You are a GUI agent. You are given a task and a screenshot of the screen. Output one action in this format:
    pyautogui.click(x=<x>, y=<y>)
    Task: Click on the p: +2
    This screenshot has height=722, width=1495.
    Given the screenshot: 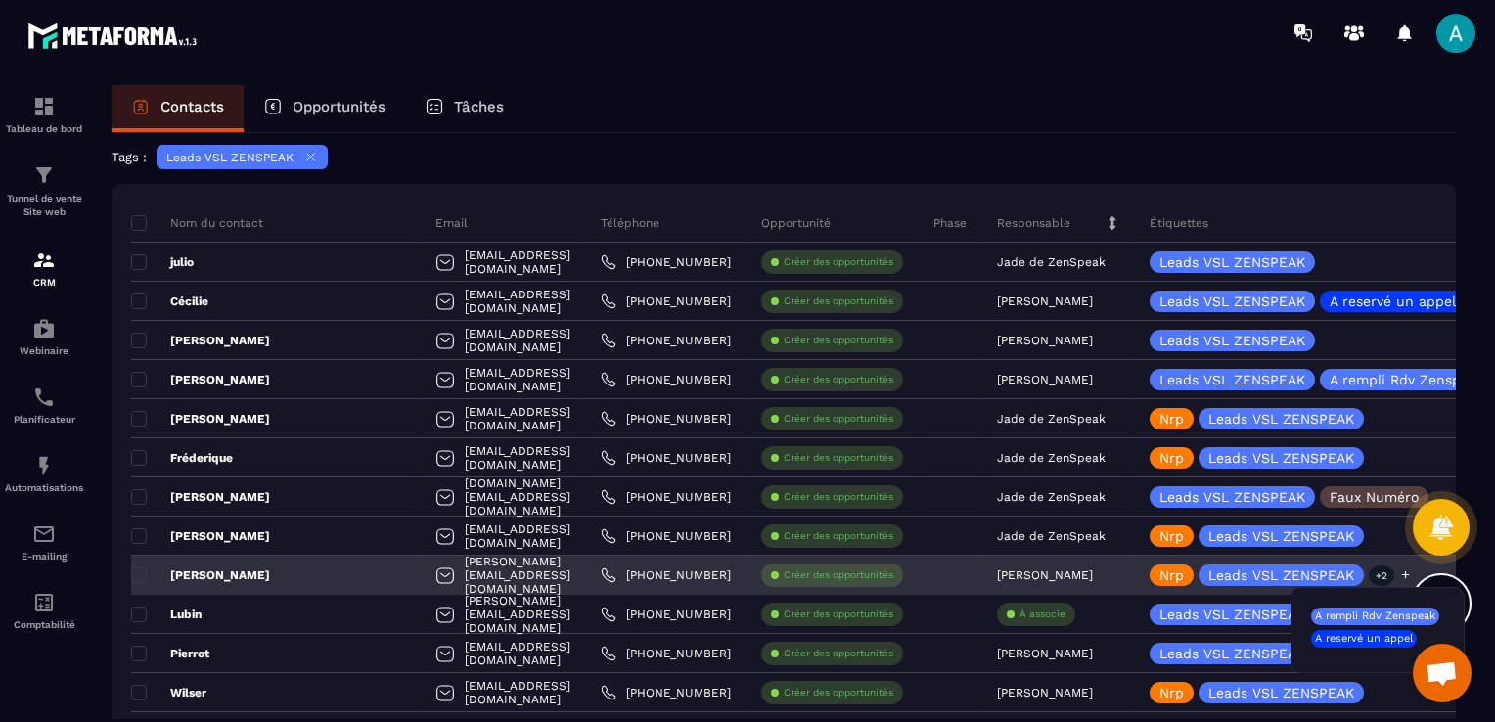 What is the action you would take?
    pyautogui.click(x=1382, y=575)
    